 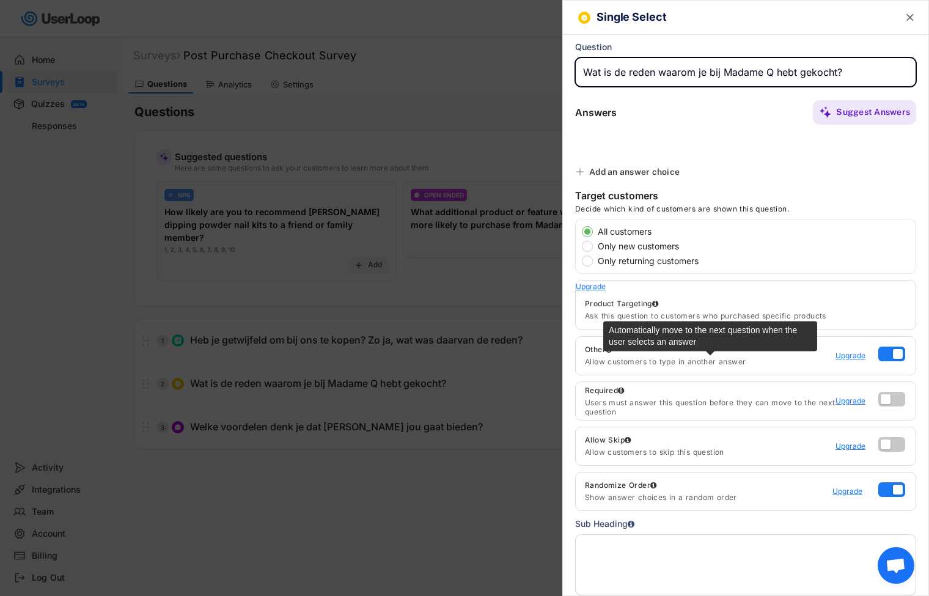 What do you see at coordinates (755, 232) in the screenshot?
I see `label: All customers` at bounding box center [755, 232].